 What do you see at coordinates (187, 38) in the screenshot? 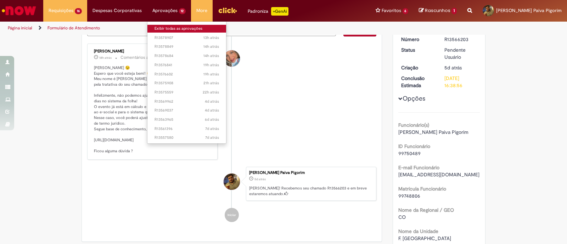
I see `span: R13578907` at bounding box center [187, 38].